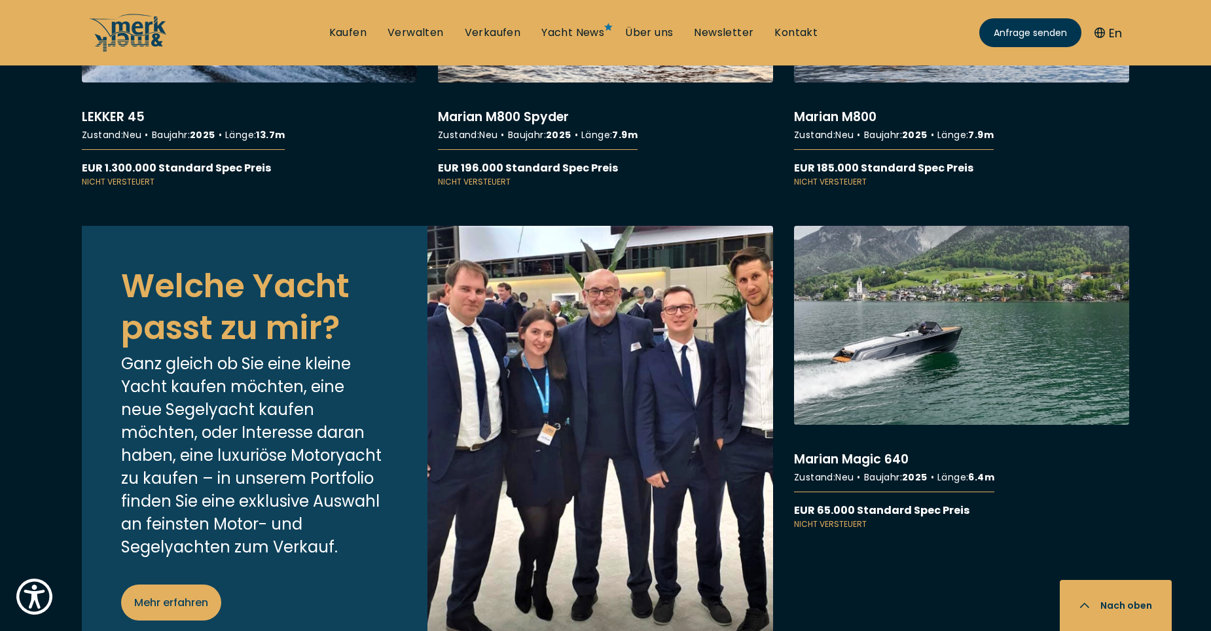  I want to click on a: Newsletter, so click(723, 33).